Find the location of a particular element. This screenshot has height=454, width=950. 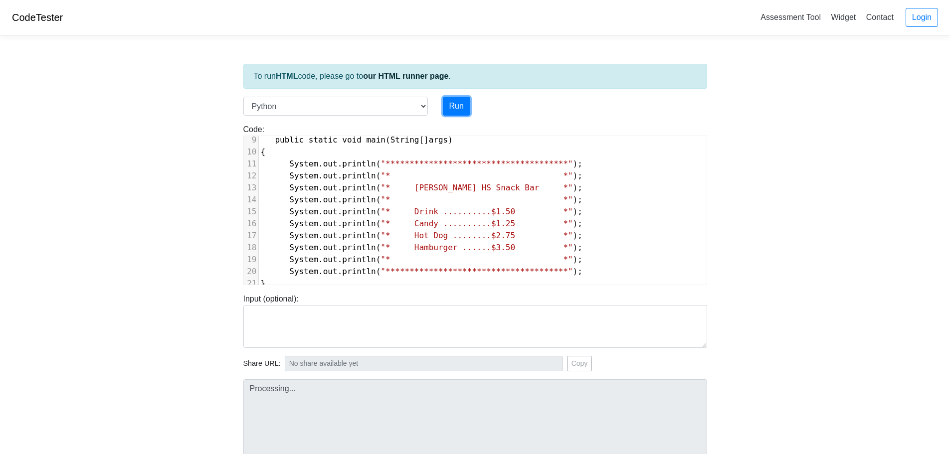

div: 11 is located at coordinates (251, 164).